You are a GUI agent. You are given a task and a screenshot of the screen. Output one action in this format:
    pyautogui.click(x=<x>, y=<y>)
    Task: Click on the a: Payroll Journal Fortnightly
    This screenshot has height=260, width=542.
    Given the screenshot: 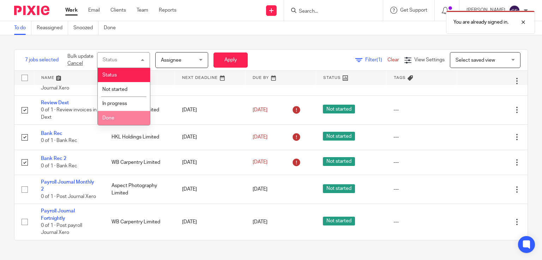 What is the action you would take?
    pyautogui.click(x=58, y=215)
    